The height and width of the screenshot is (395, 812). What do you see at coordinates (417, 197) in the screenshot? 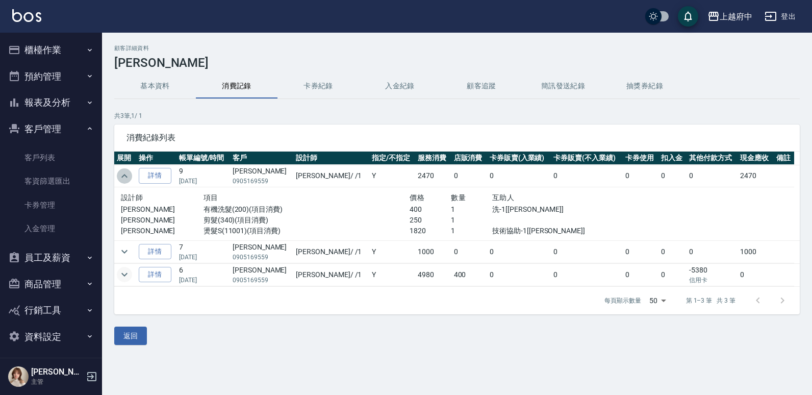
I see `span: 價格` at bounding box center [417, 197].